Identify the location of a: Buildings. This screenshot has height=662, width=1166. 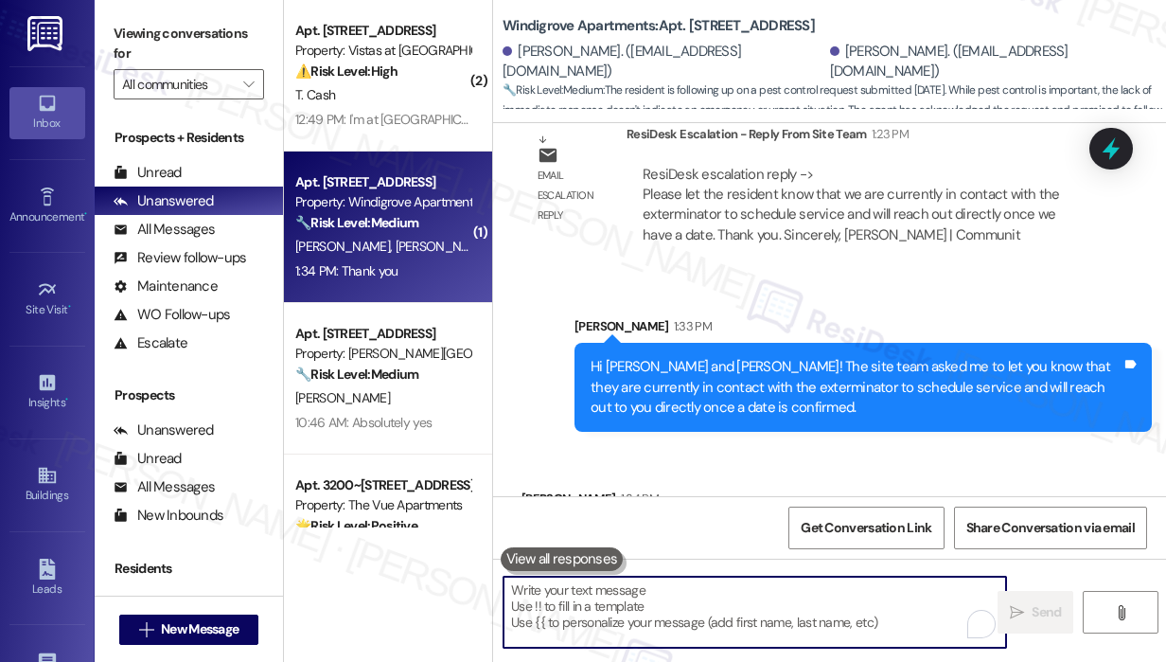
(47, 485).